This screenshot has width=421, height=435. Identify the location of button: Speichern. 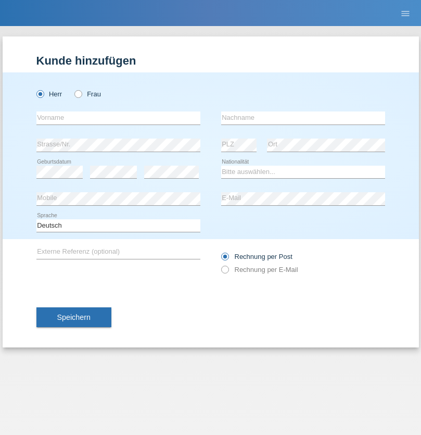
(74, 317).